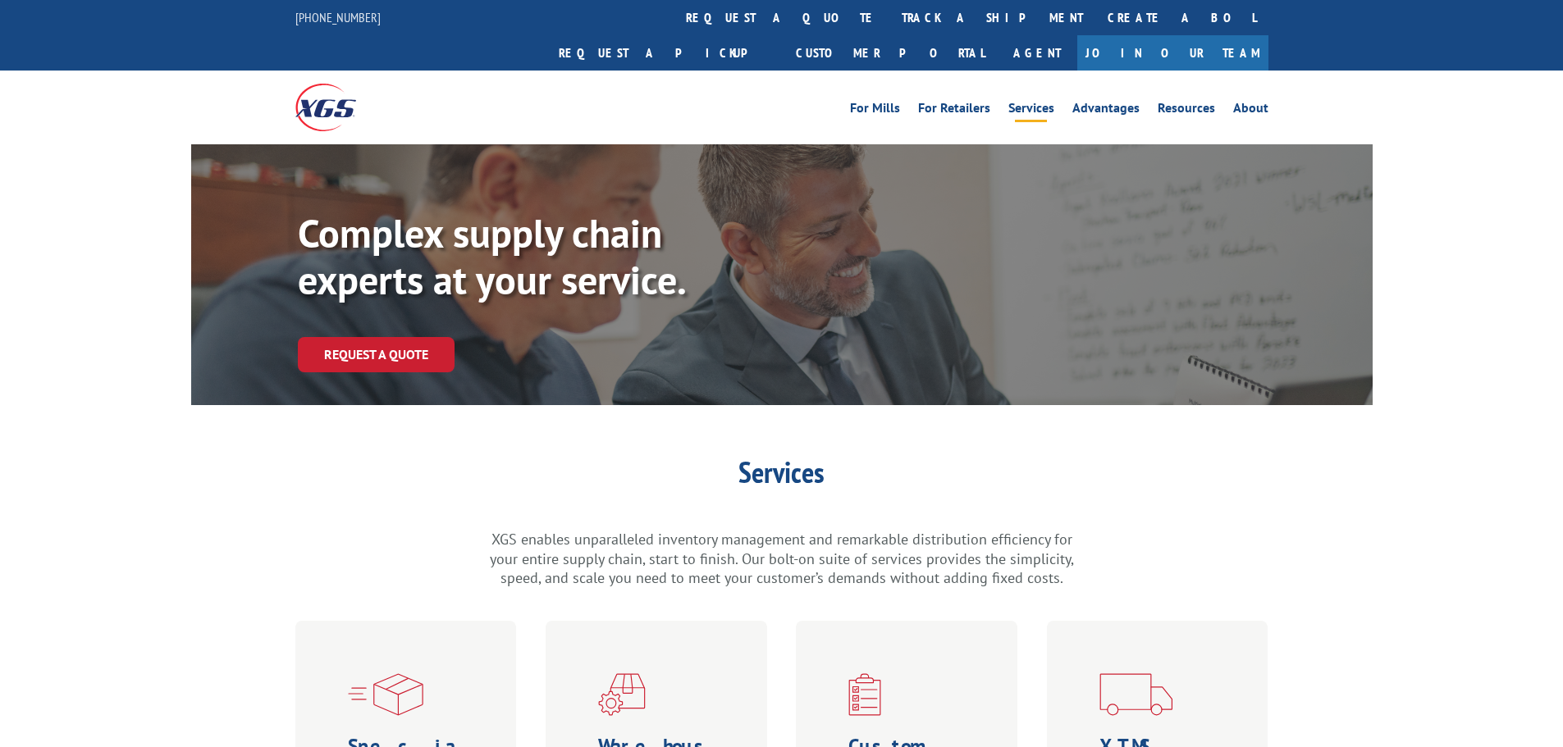 The height and width of the screenshot is (747, 1563). Describe the element at coordinates (782, 559) in the screenshot. I see `p: XGS enables unparalleled inventory management and remarkable distribution efficiency for your ent...` at that location.